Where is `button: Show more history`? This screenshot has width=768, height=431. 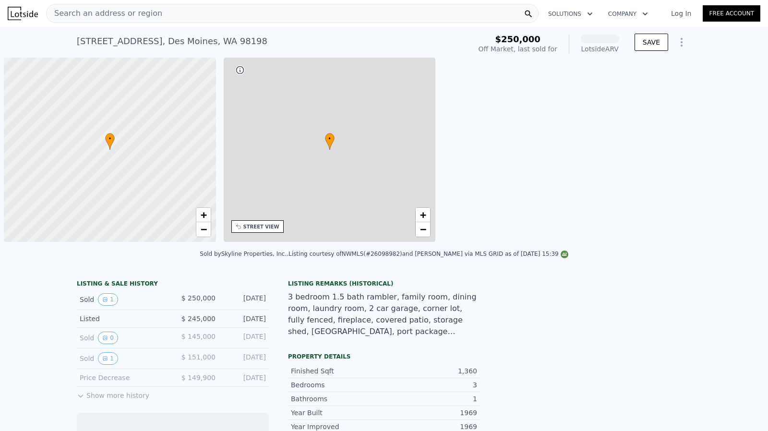 button: Show more history is located at coordinates (113, 393).